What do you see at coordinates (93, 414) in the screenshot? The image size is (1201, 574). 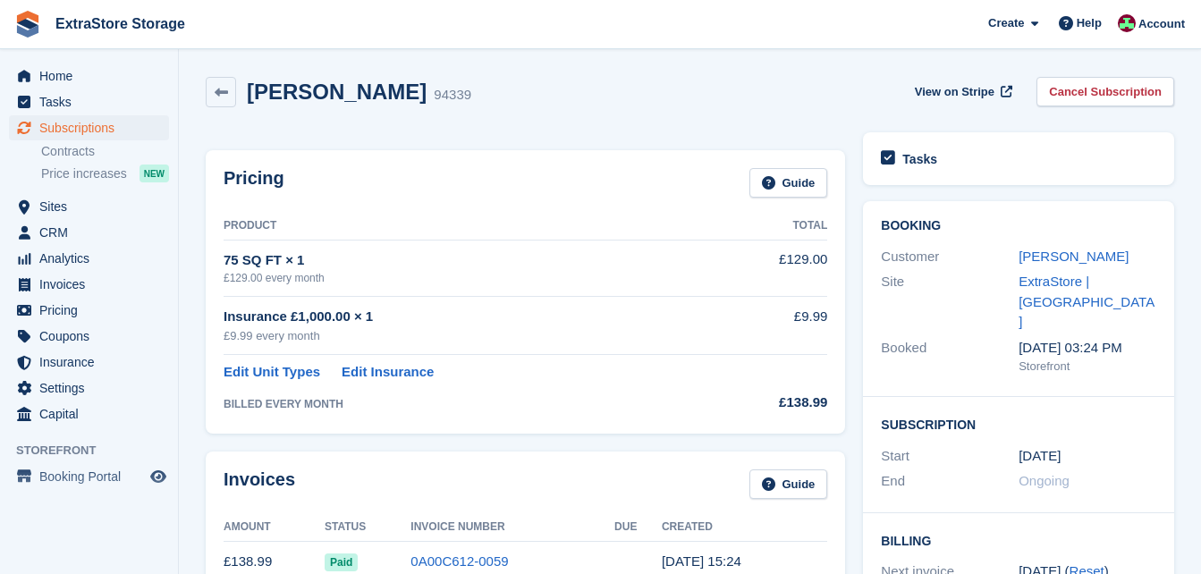 I see `span: Capital` at bounding box center [93, 414].